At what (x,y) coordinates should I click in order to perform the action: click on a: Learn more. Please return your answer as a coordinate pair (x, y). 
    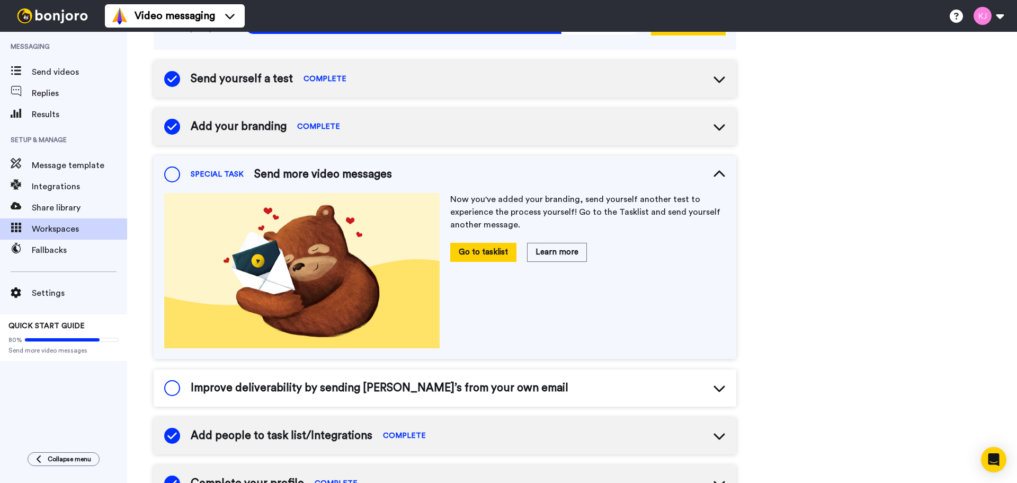
    Looking at the image, I should click on (557, 252).